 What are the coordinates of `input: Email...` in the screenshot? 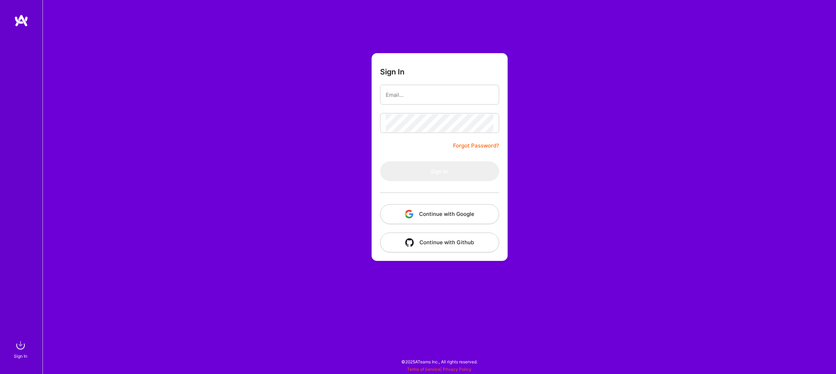 It's located at (439, 95).